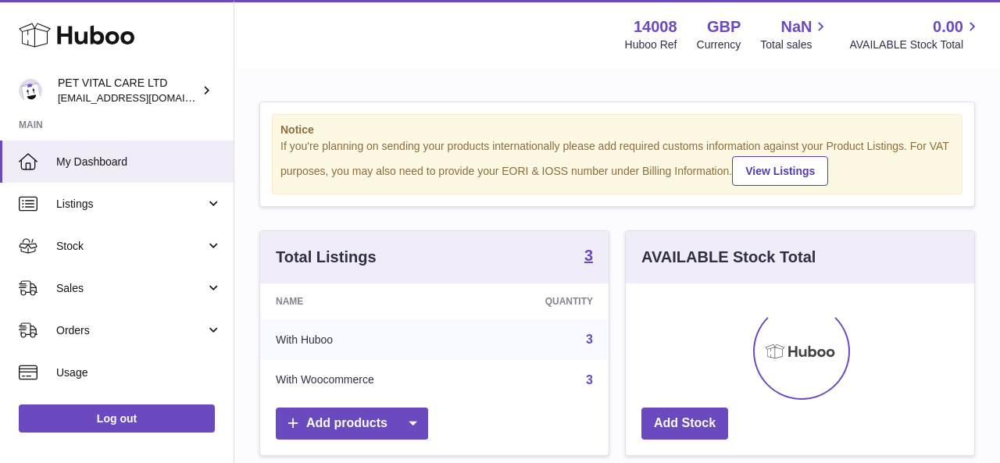  Describe the element at coordinates (651, 45) in the screenshot. I see `div: Huboo Ref` at that location.